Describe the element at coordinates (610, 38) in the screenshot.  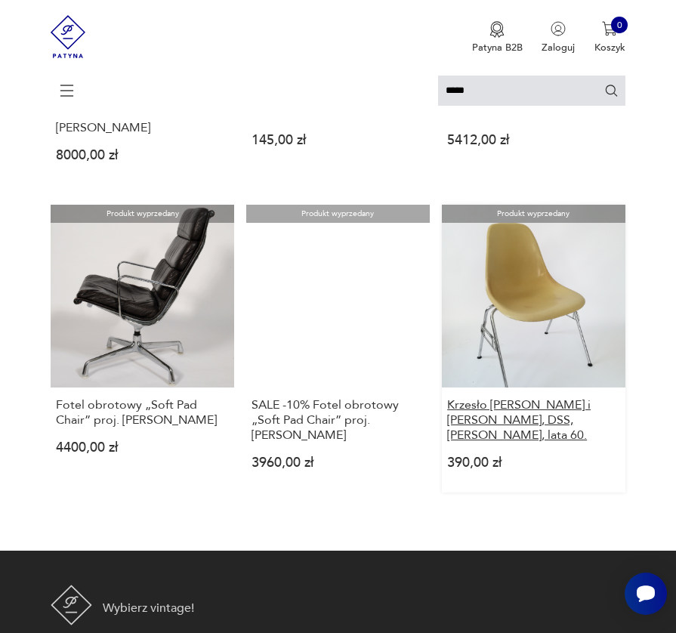
I see `button: 0Koszyk` at that location.